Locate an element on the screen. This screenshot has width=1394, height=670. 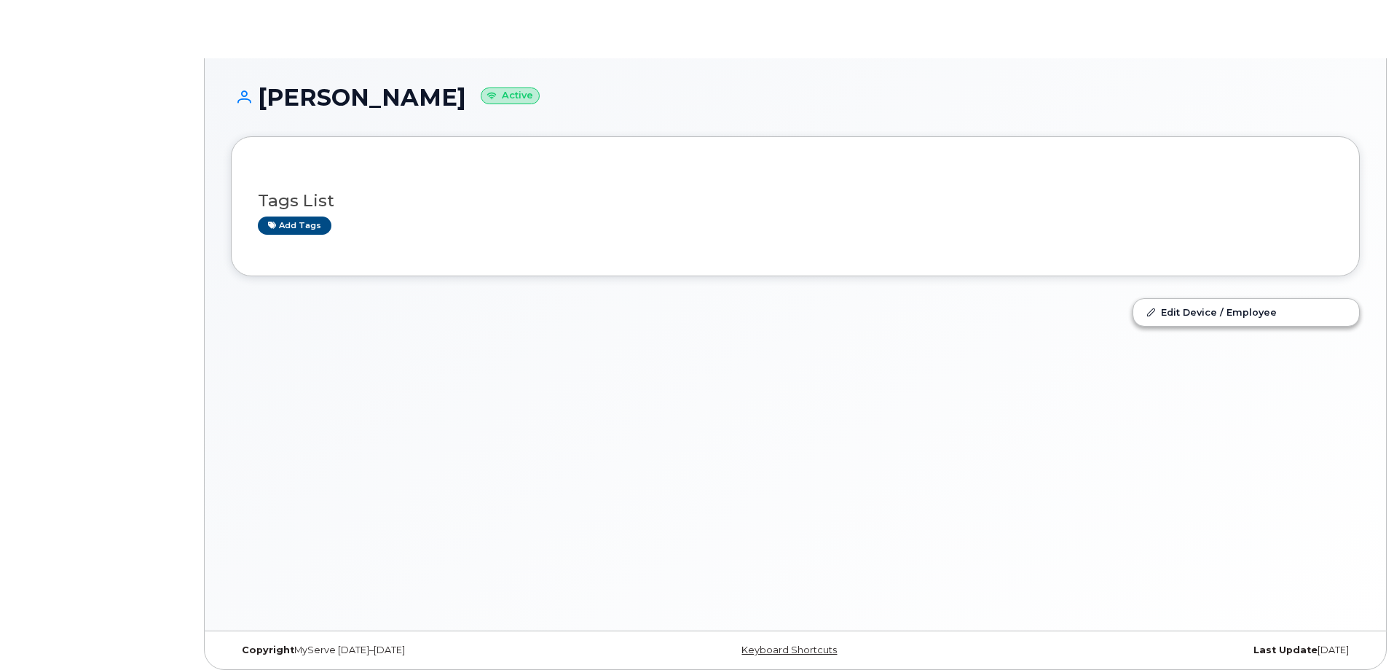
small: Active is located at coordinates (510, 95).